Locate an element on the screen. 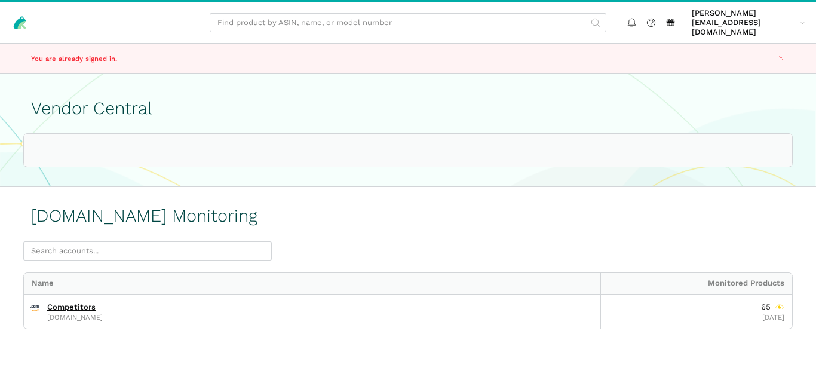 This screenshot has width=816, height=383. div: Name is located at coordinates (312, 284).